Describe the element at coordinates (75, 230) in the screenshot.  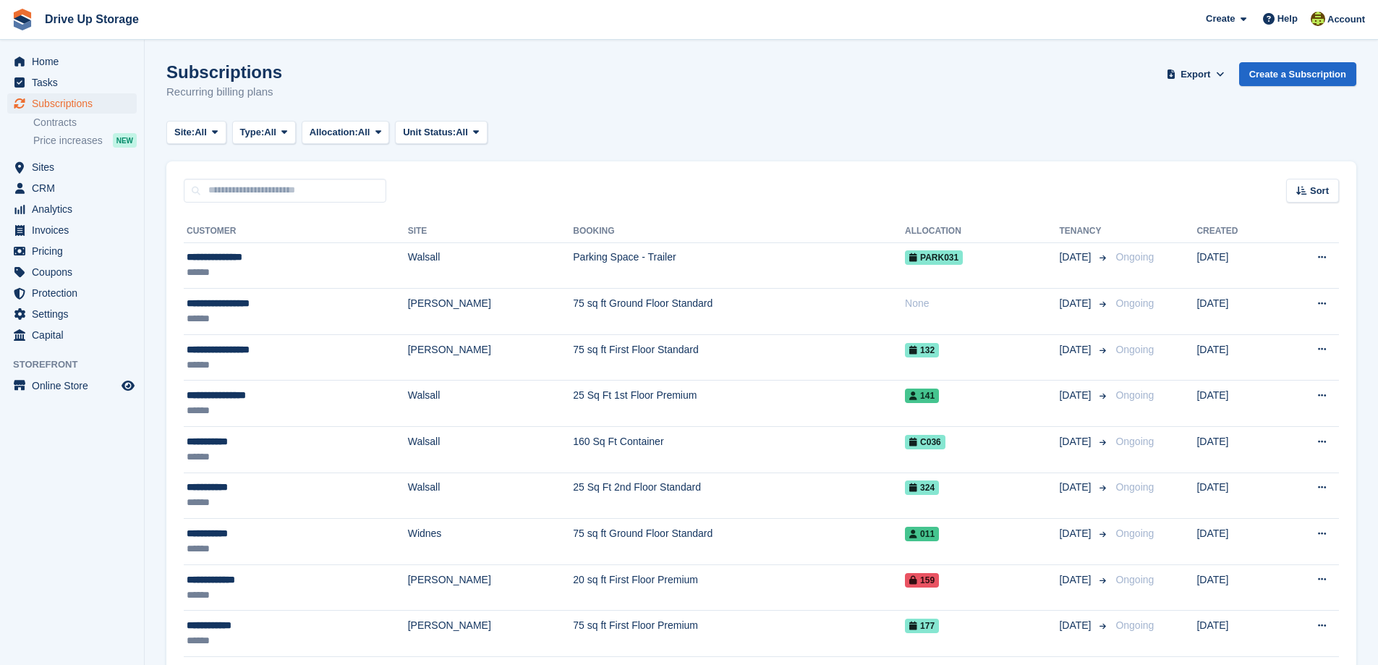
I see `span: Invoices` at that location.